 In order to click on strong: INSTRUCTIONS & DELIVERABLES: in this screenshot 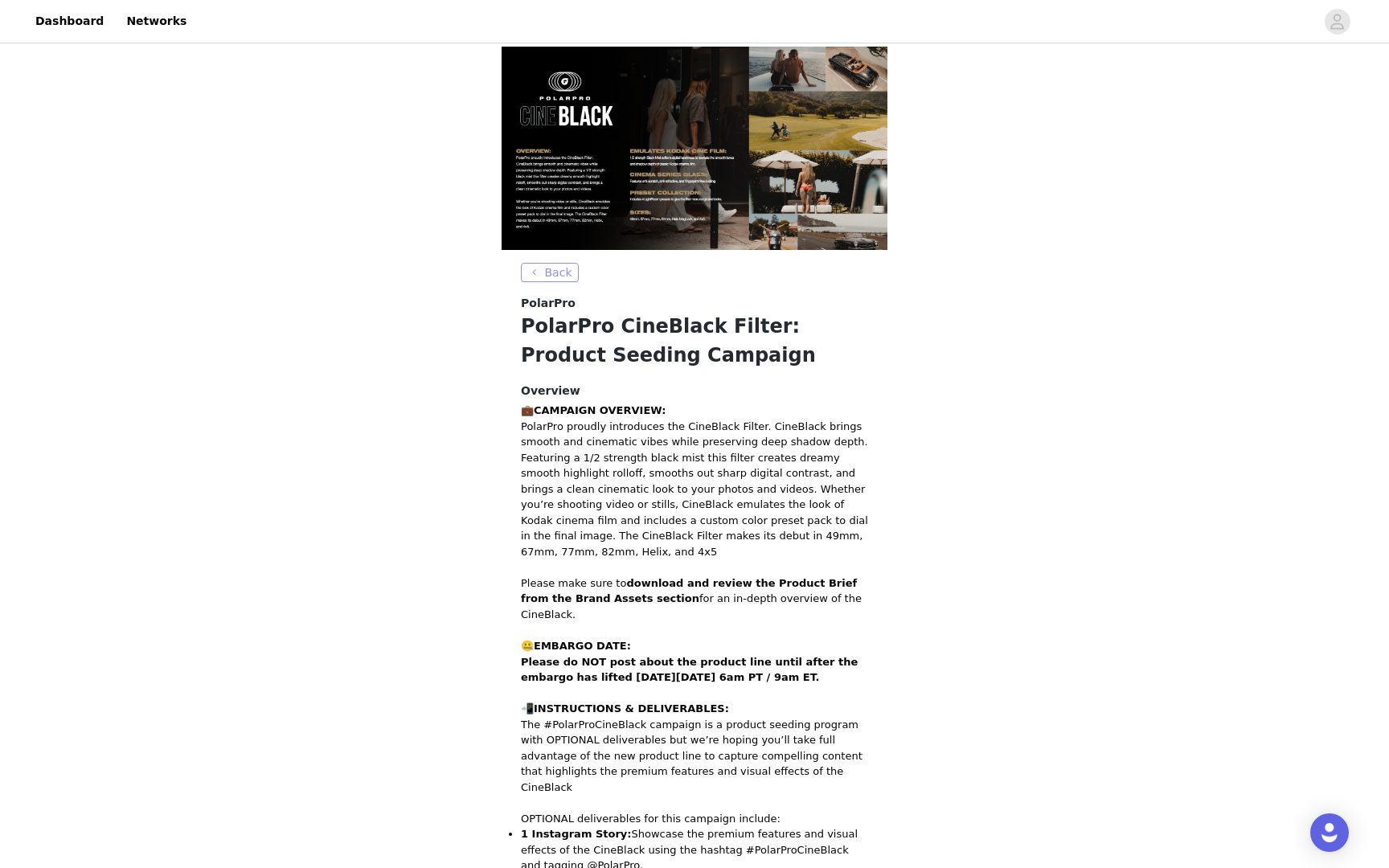, I will do `click(631, 708)`.